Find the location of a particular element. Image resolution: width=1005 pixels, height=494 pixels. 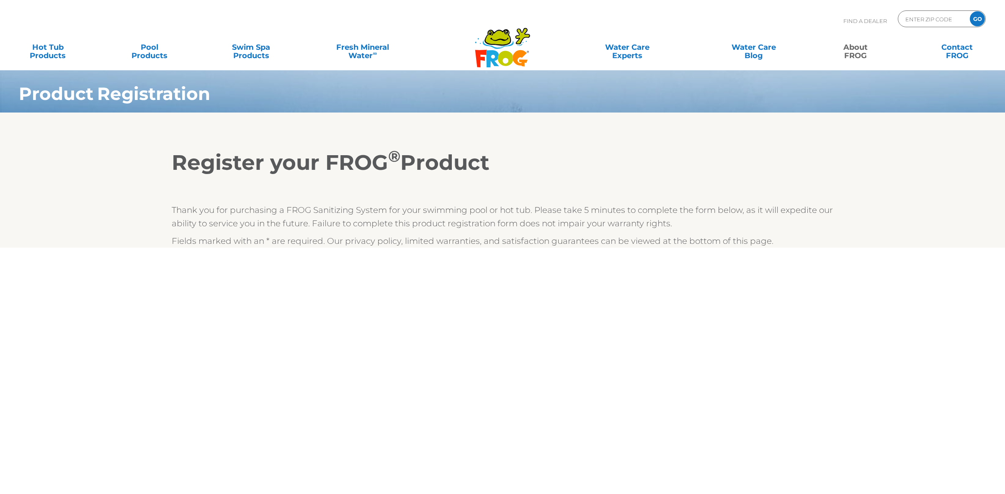

a: Water CareExperts is located at coordinates (627, 47).